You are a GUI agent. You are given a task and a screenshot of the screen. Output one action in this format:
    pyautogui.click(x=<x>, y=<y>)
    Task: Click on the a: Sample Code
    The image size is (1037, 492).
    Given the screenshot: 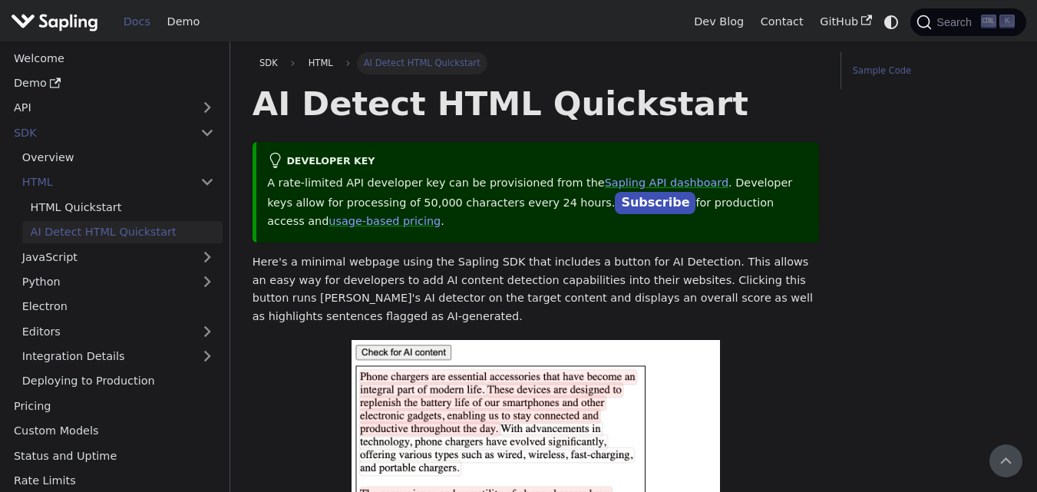 What is the action you would take?
    pyautogui.click(x=931, y=71)
    